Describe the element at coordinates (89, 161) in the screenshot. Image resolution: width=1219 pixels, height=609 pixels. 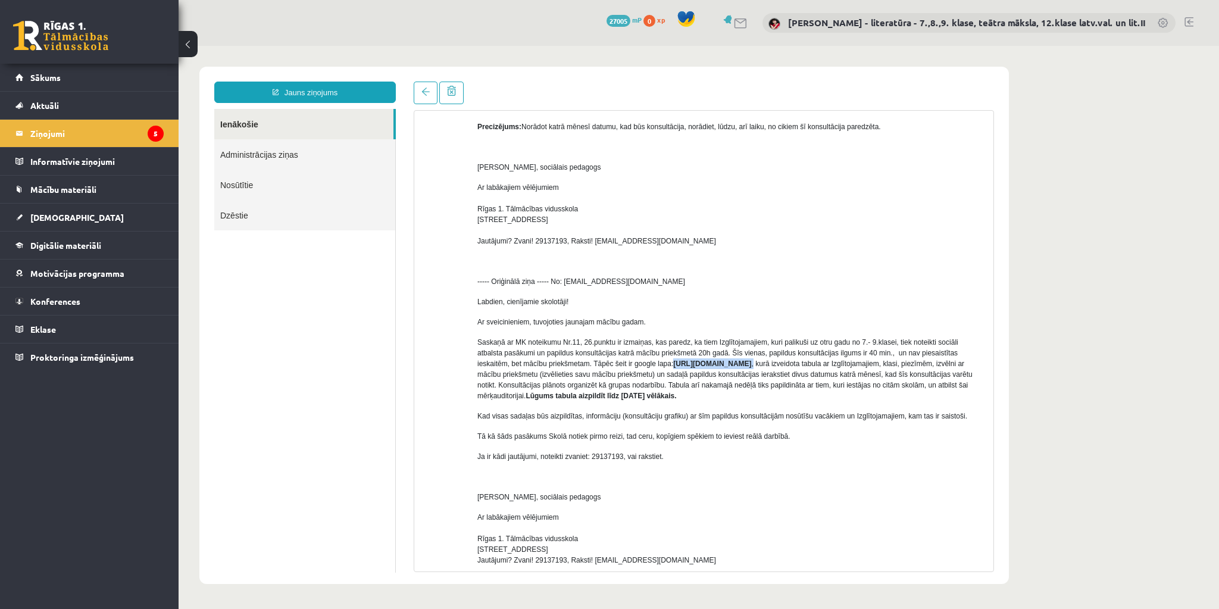
I see `a: Informatīvie ziņojumi` at that location.